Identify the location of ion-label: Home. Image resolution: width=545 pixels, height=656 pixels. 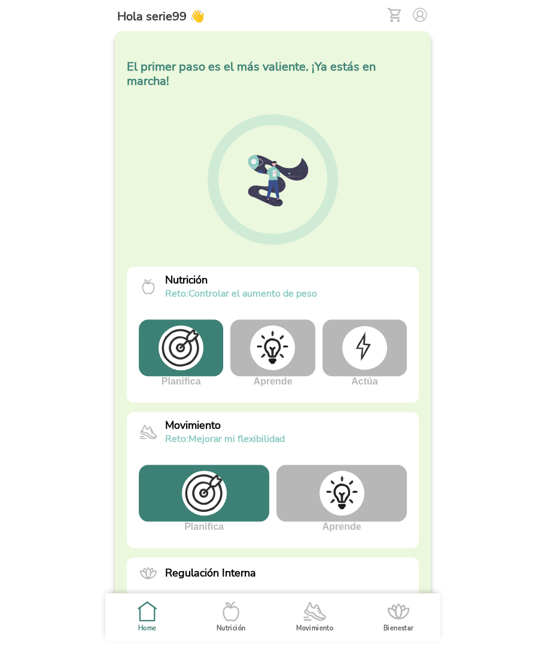
(146, 628).